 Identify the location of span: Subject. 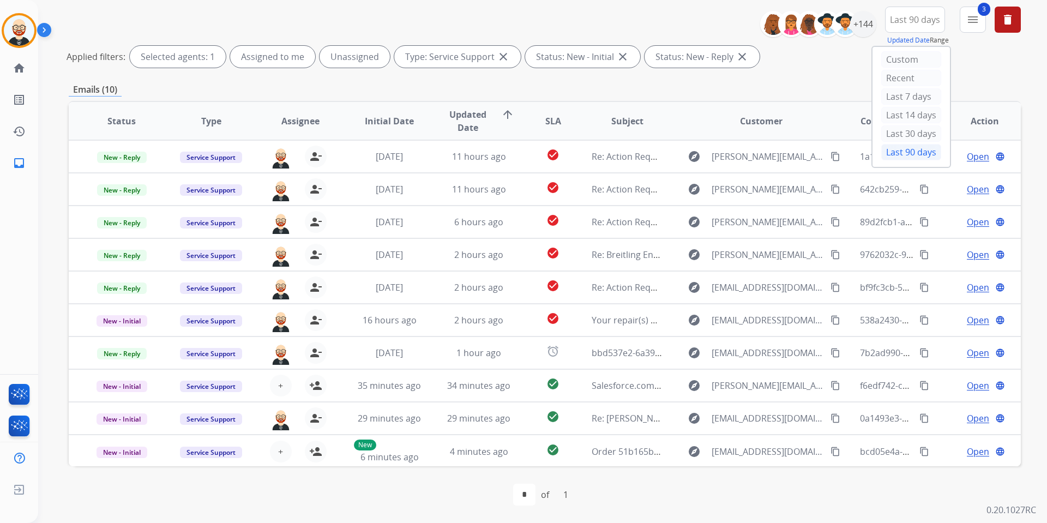
(627, 121).